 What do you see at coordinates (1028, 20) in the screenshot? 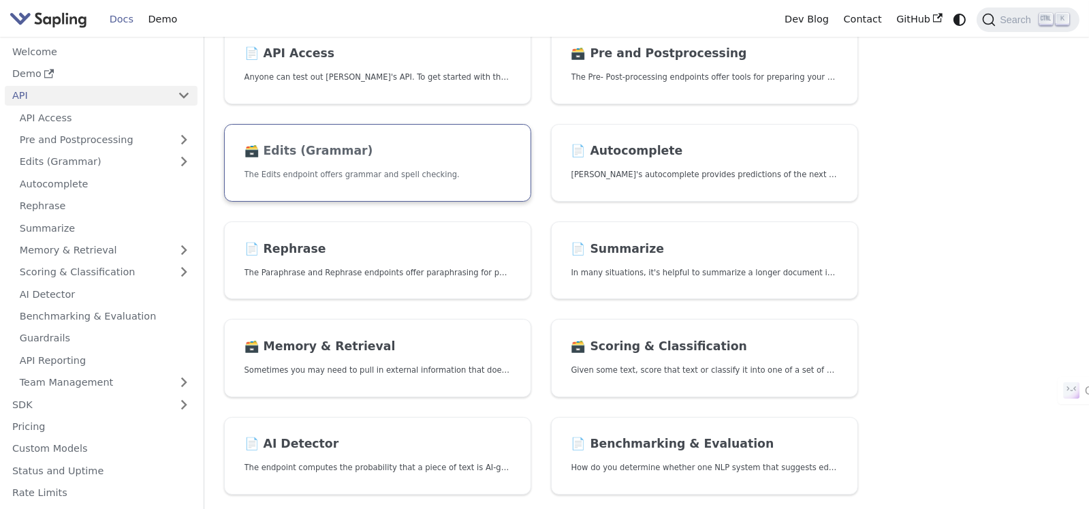
I see `button: Search (Ctrl+K)` at bounding box center [1028, 20].